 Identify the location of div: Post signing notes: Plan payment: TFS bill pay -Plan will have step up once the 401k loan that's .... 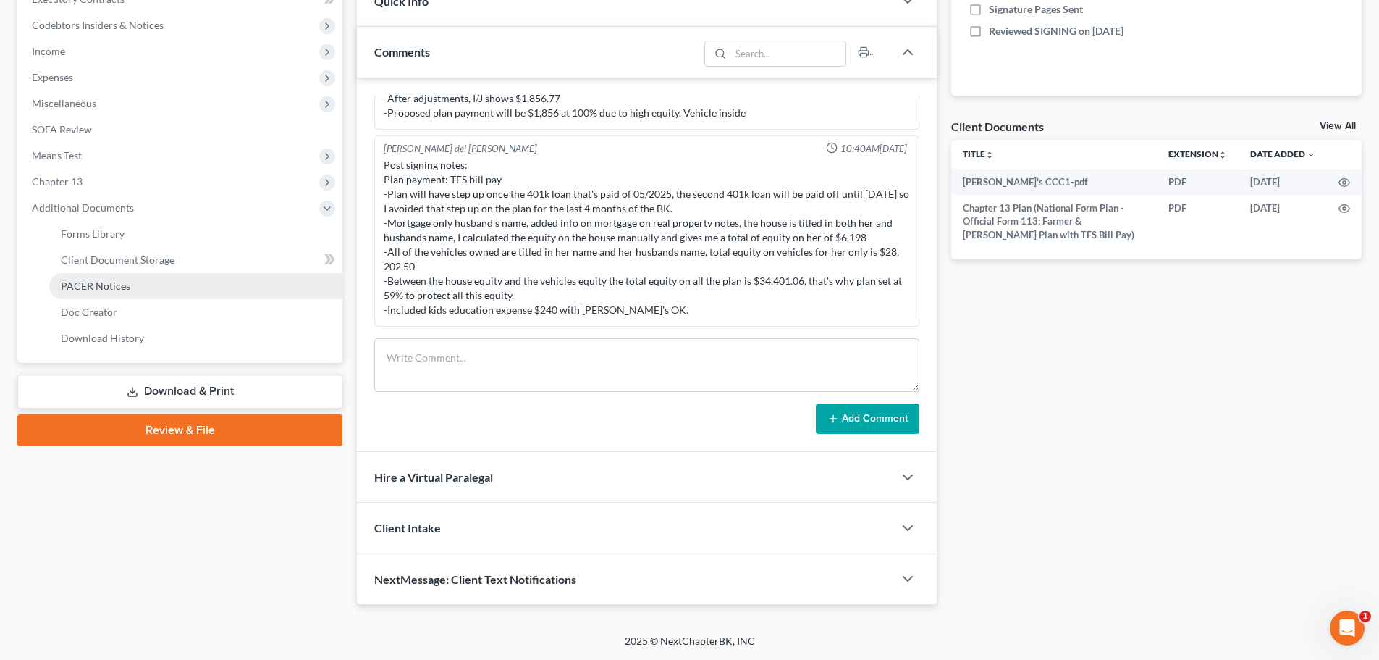
(647, 237).